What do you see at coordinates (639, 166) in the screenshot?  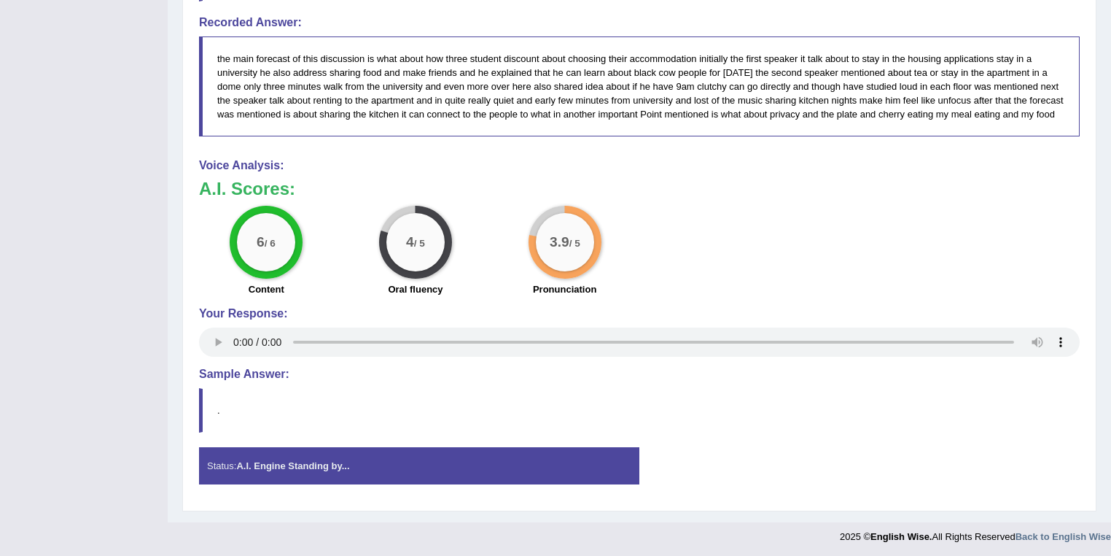 I see `h4: Voice Analysis:` at bounding box center [639, 166].